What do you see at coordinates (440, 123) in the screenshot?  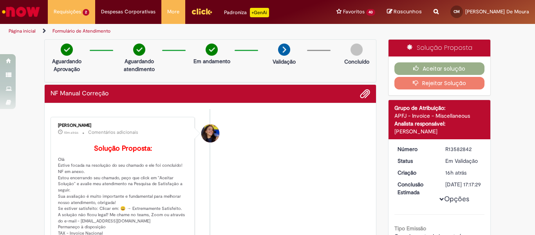 I see `div: Analista responsável:` at bounding box center [440, 123].